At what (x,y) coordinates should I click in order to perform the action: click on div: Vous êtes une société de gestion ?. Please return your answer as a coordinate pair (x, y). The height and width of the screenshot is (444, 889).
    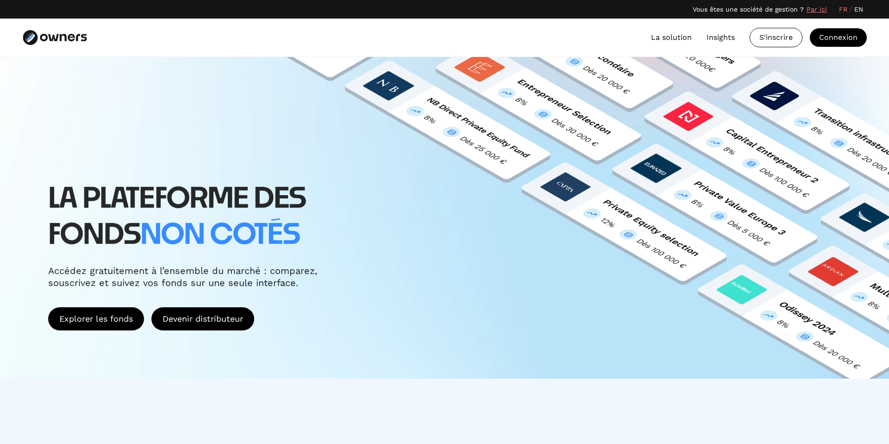
    Looking at the image, I should click on (748, 9).